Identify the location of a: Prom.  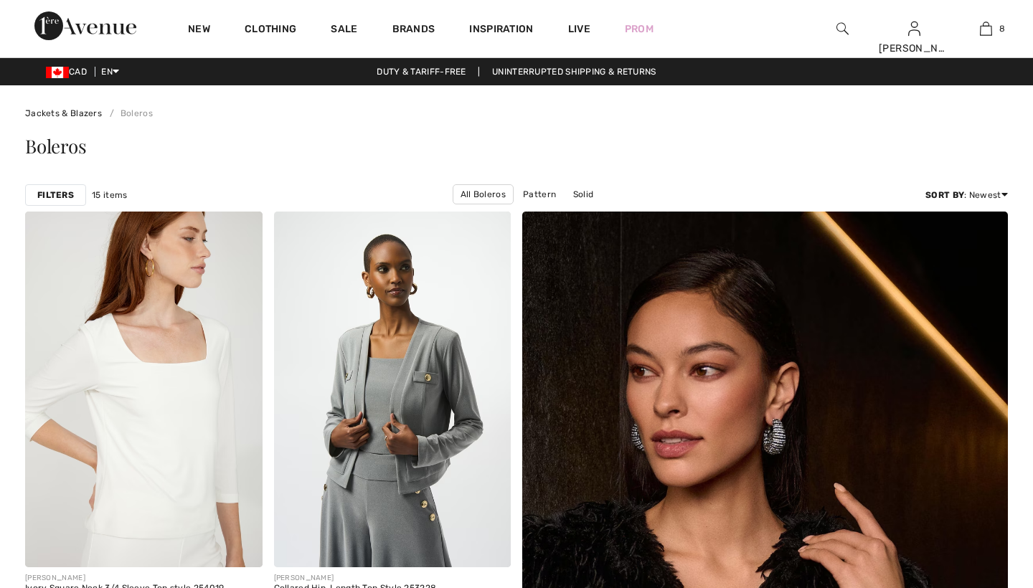
(639, 29).